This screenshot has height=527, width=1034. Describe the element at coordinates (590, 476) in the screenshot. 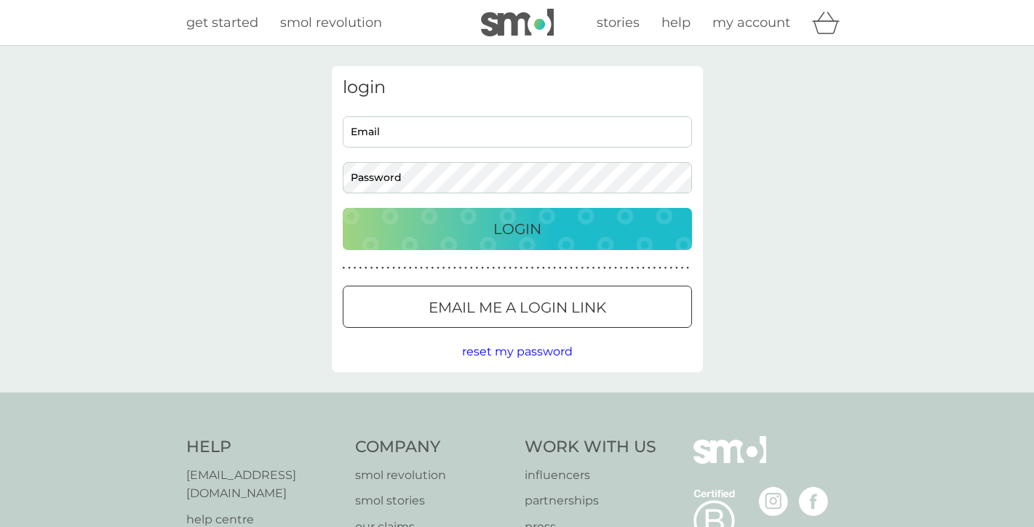

I see `p: influencers` at that location.